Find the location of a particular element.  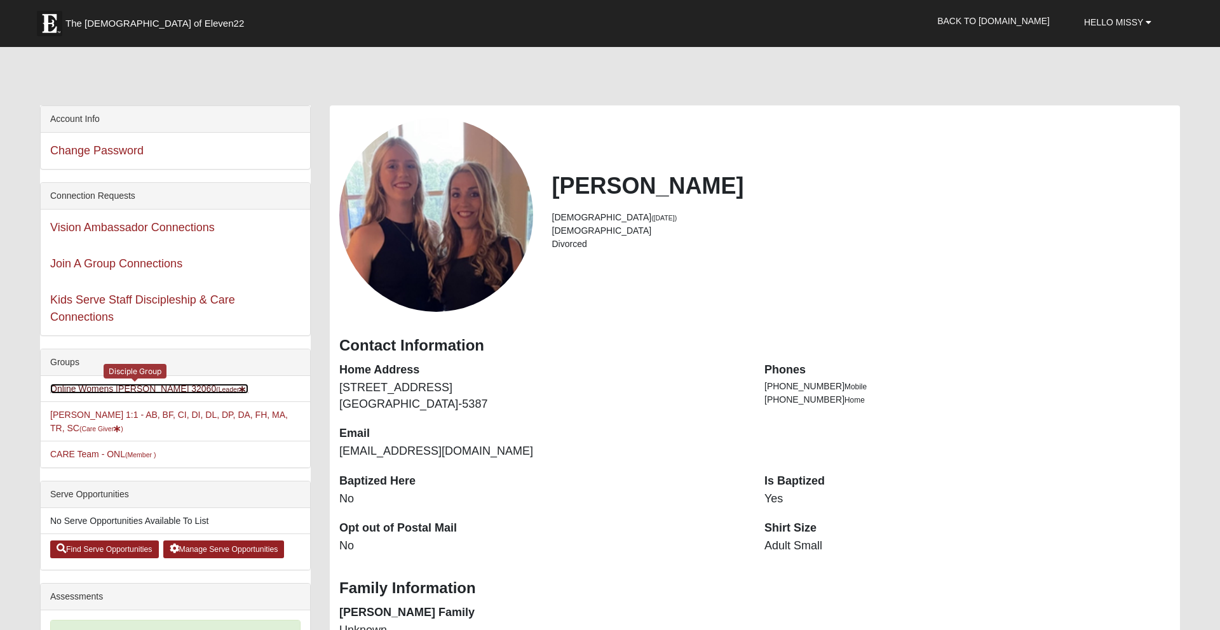

a: Hello Missy is located at coordinates (1117, 22).